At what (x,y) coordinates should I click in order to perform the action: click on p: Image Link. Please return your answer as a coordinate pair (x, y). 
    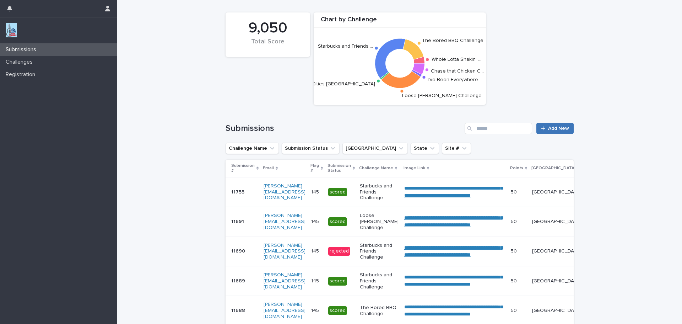
    Looking at the image, I should click on (414, 168).